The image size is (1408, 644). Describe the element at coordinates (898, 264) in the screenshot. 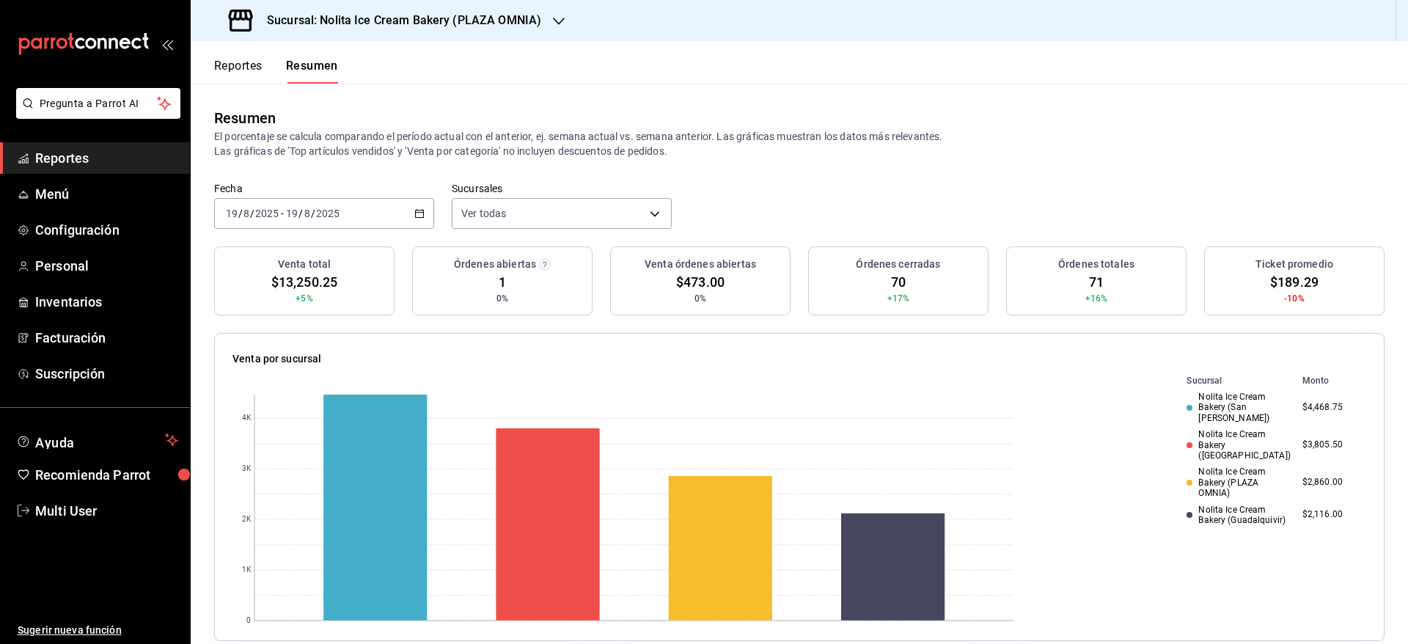

I see `h3: Órdenes cerradas` at that location.